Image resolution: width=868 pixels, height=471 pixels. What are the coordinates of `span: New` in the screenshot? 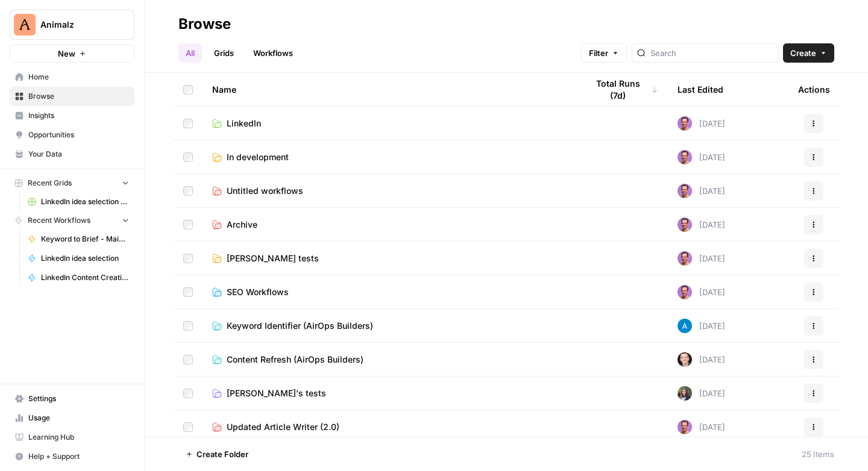 It's located at (66, 54).